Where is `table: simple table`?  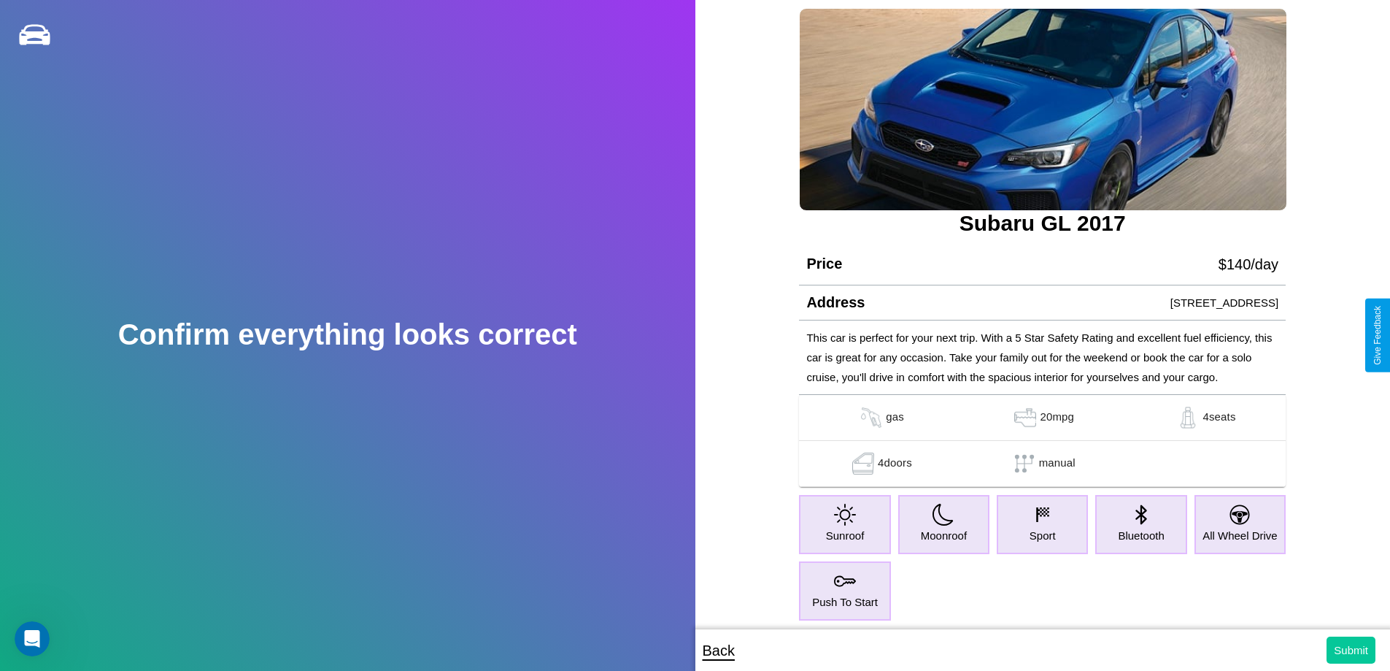 table: simple table is located at coordinates (1042, 441).